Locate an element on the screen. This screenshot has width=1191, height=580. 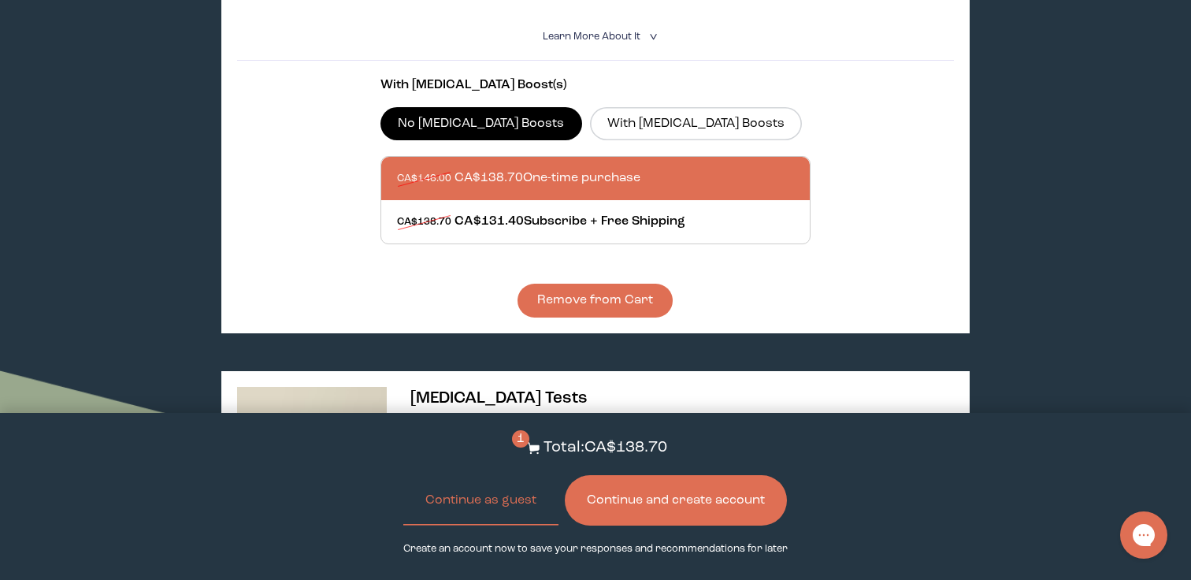
p: Total: CA$138.70 is located at coordinates (605, 447).